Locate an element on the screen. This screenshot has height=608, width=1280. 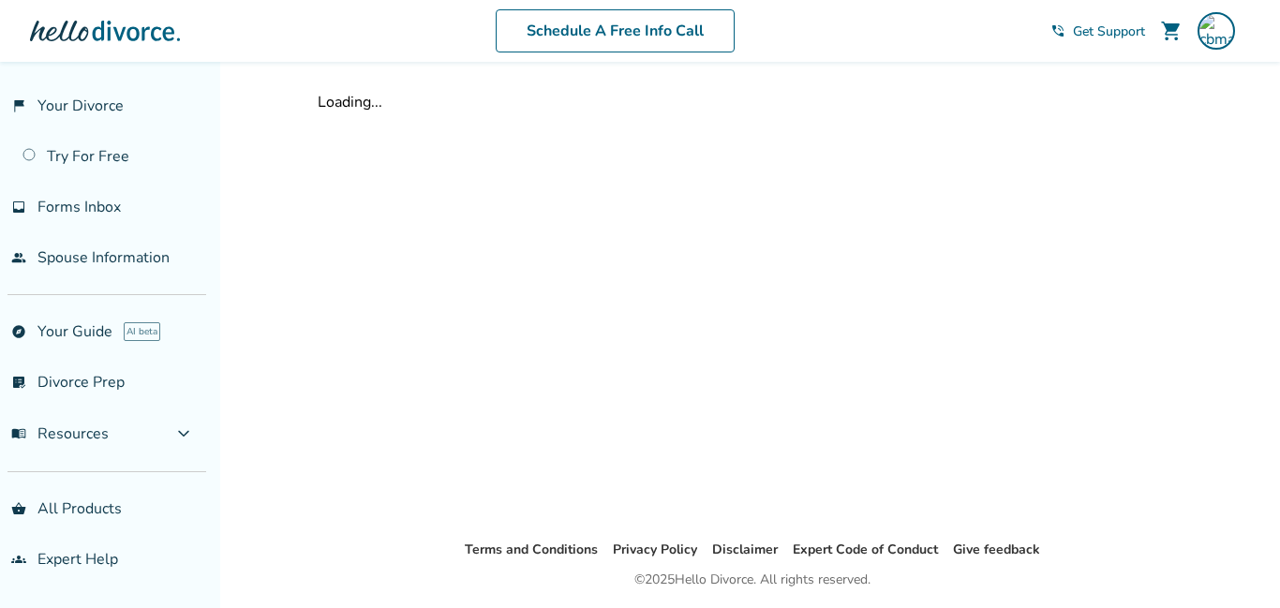
a: Schedule A Free Info Call is located at coordinates (615, 31).